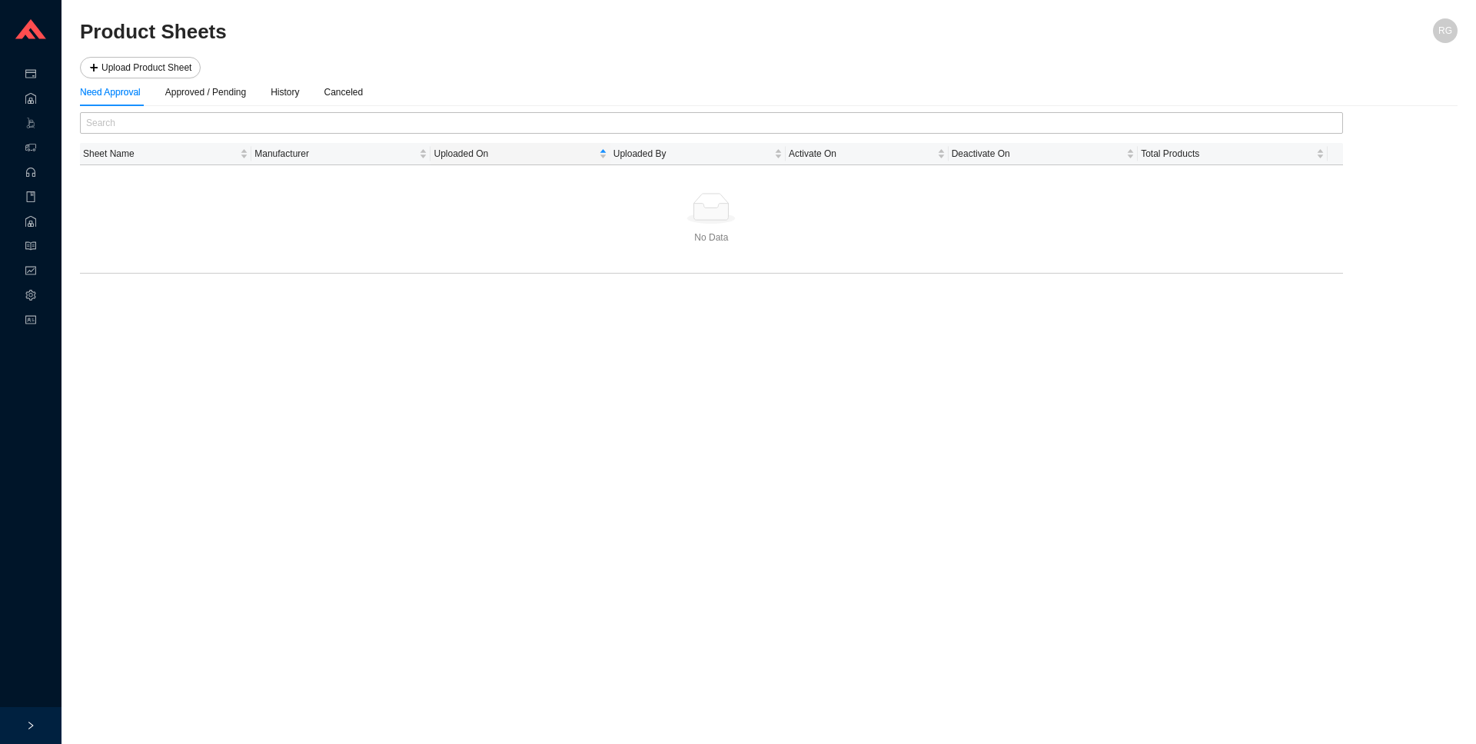 The width and height of the screenshot is (1476, 744). What do you see at coordinates (1445, 31) in the screenshot?
I see `span: RG` at bounding box center [1445, 31].